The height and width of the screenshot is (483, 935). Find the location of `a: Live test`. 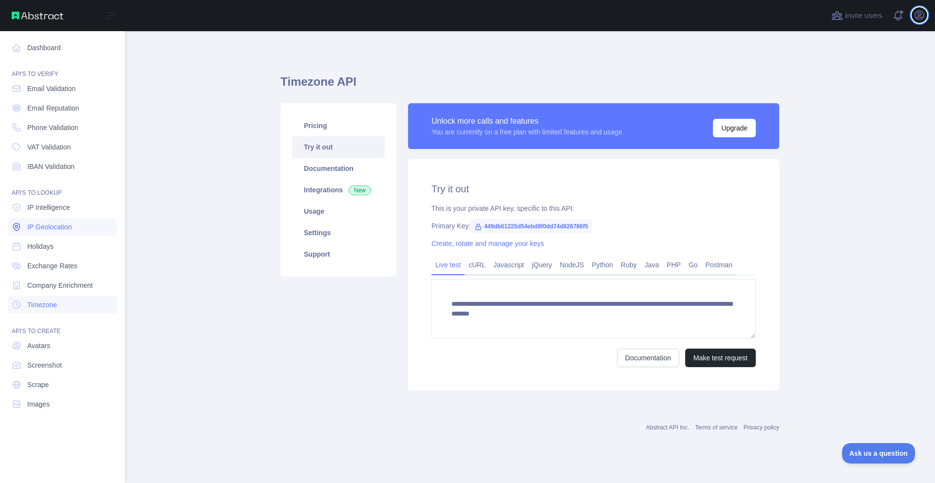

a: Live test is located at coordinates (448, 265).